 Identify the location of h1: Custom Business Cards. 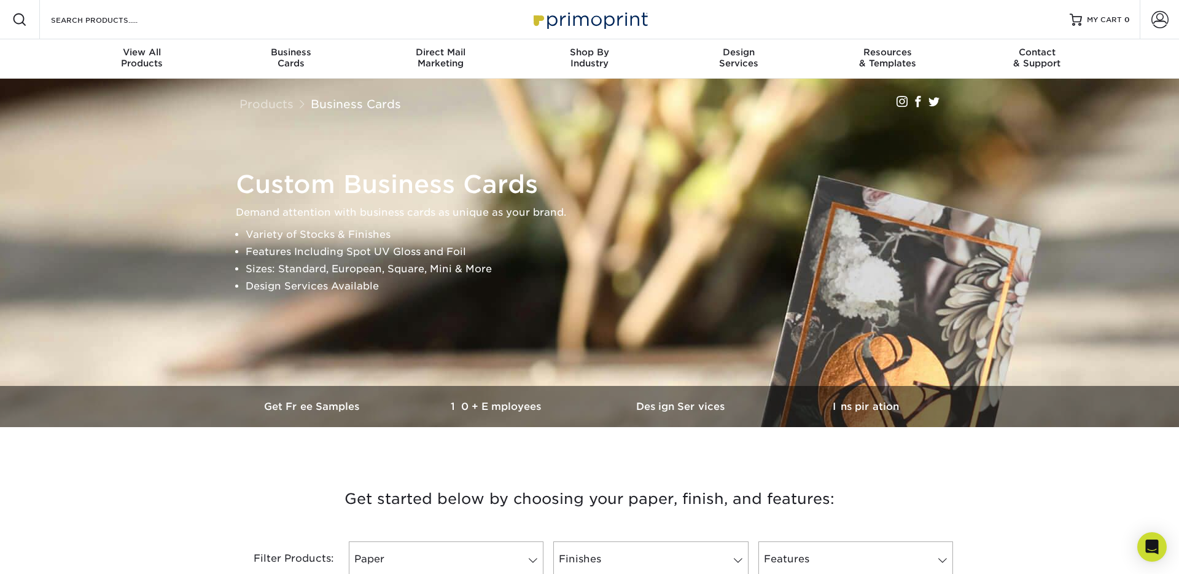
(595, 184).